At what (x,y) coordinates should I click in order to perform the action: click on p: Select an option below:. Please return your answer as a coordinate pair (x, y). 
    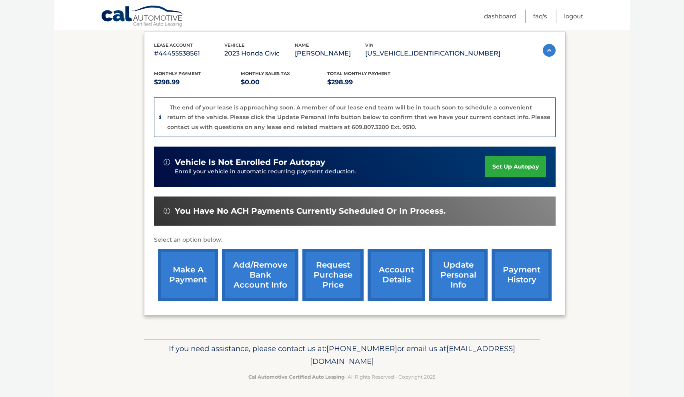
    Looking at the image, I should click on (355, 240).